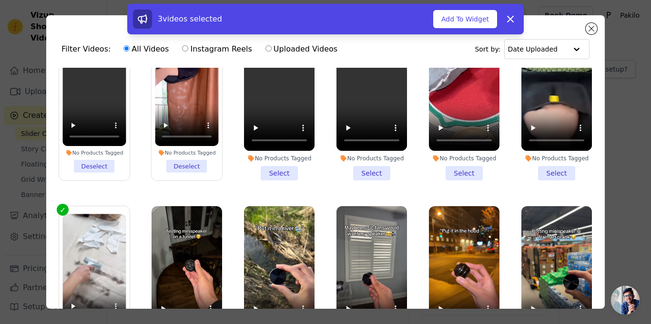 The height and width of the screenshot is (324, 651). What do you see at coordinates (301, 49) in the screenshot?
I see `label: Uploaded Videos` at bounding box center [301, 49].